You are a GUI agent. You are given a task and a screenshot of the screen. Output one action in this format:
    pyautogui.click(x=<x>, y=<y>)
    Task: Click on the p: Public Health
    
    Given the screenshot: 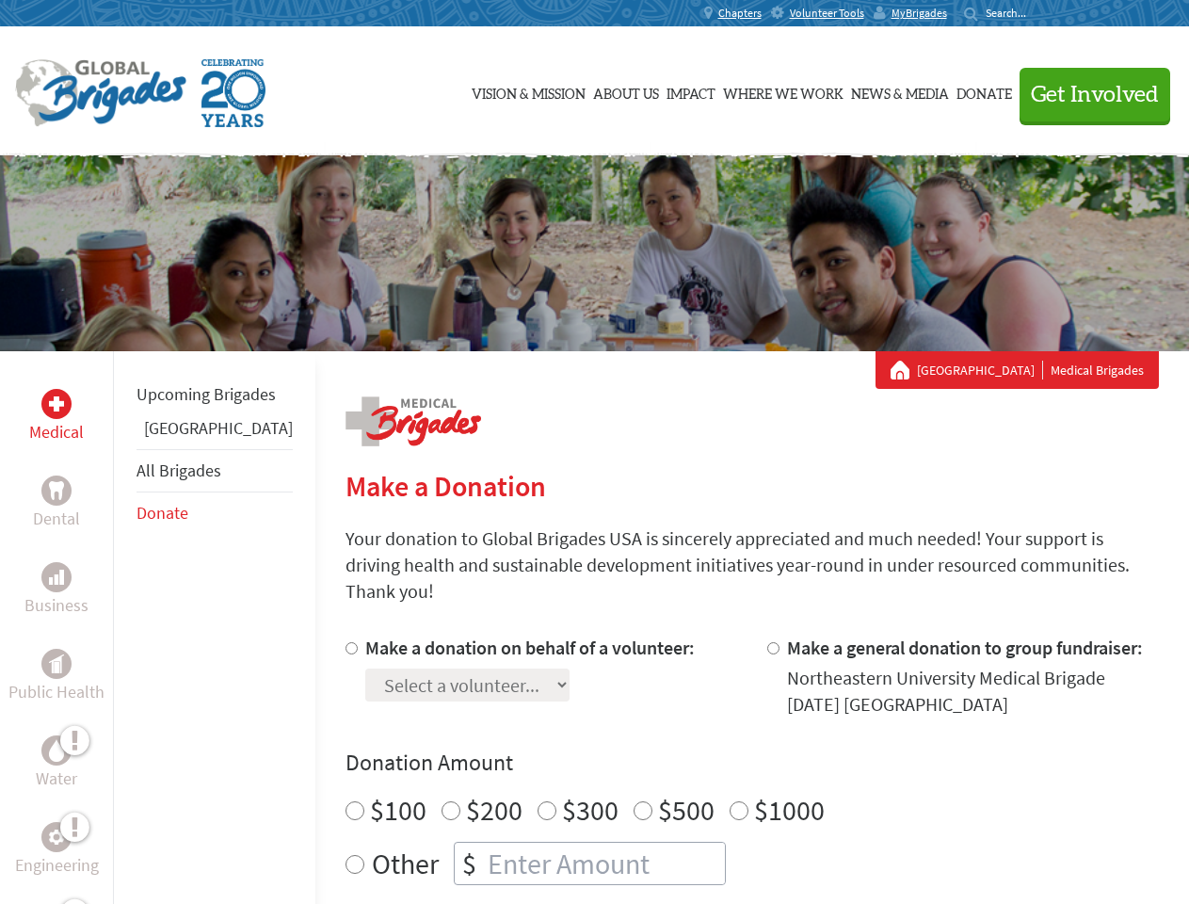 What is the action you would take?
    pyautogui.click(x=56, y=692)
    